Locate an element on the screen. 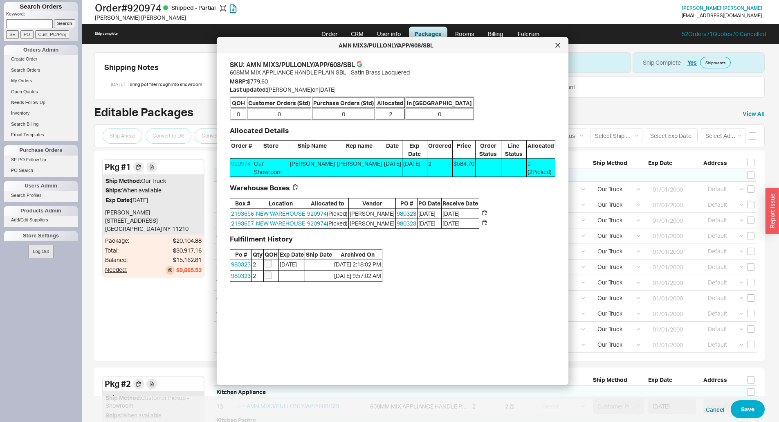 The image size is (779, 422). div: $20,104.88 is located at coordinates (187, 241).